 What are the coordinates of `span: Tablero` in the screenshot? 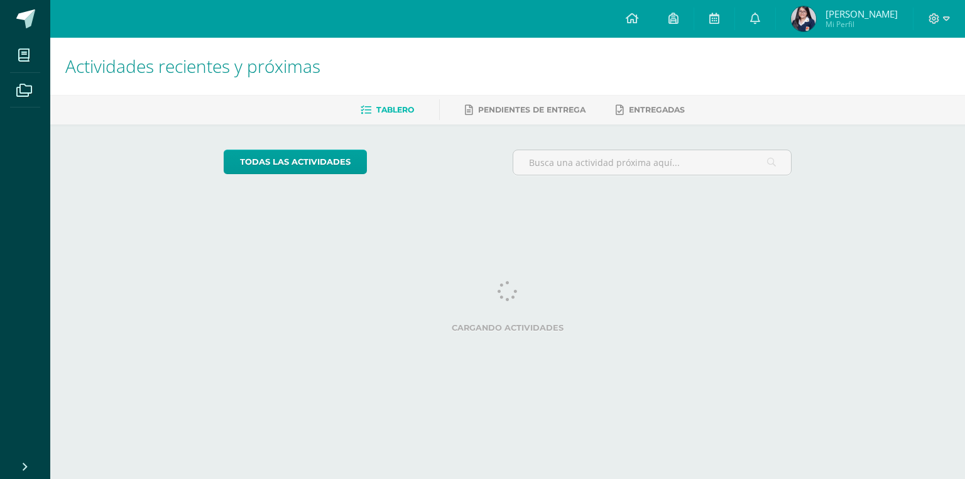 It's located at (395, 109).